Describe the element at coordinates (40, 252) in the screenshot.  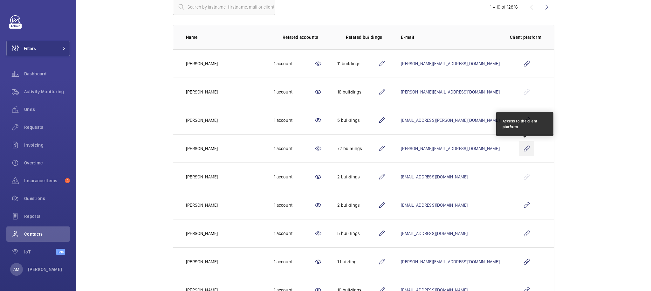
I see `span: IoT` at that location.